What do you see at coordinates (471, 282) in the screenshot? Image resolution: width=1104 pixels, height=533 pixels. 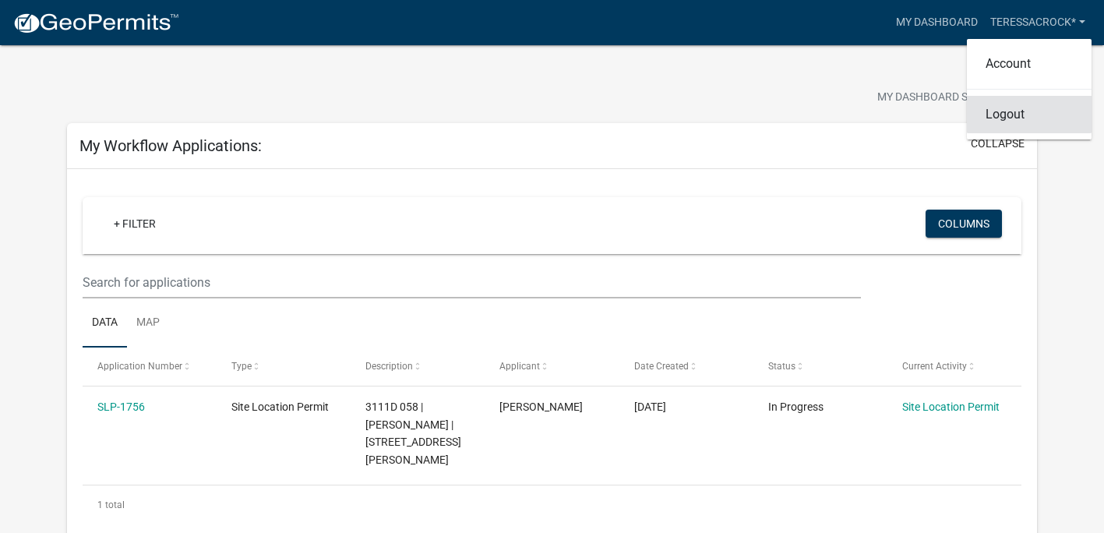 I see `input: Search for applications` at bounding box center [471, 282].